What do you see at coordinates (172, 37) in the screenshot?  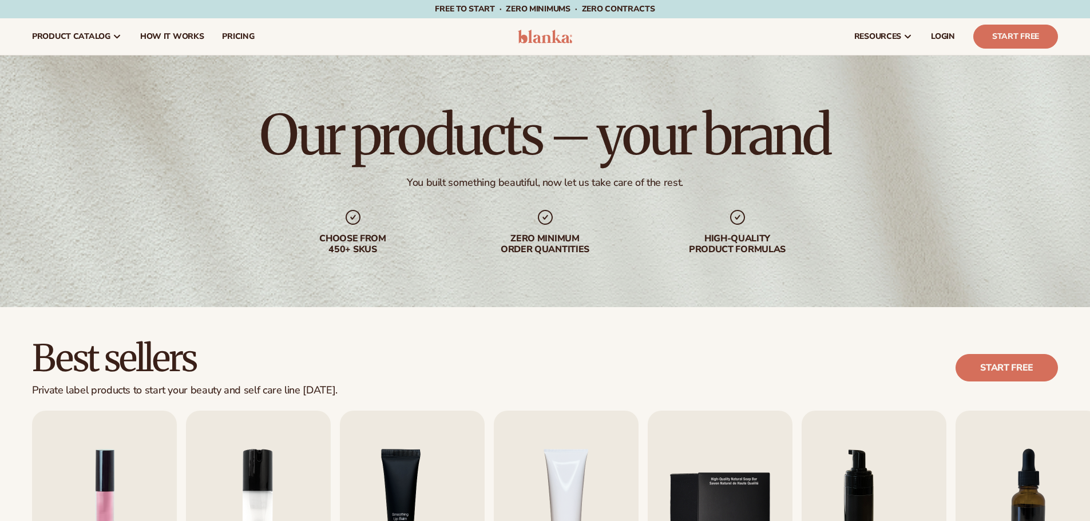 I see `span: How It Works` at bounding box center [172, 37].